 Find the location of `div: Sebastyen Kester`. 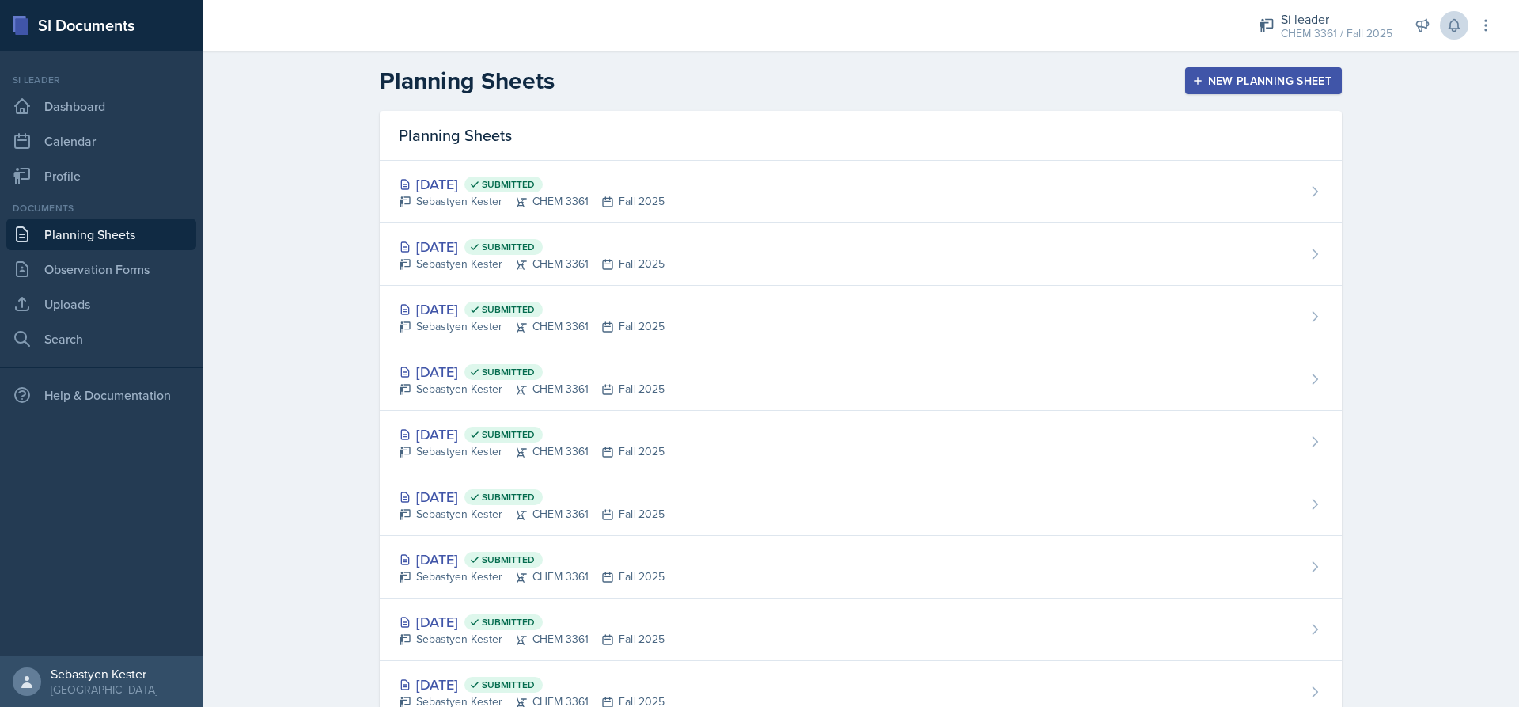

div: Sebastyen Kester is located at coordinates (104, 673).